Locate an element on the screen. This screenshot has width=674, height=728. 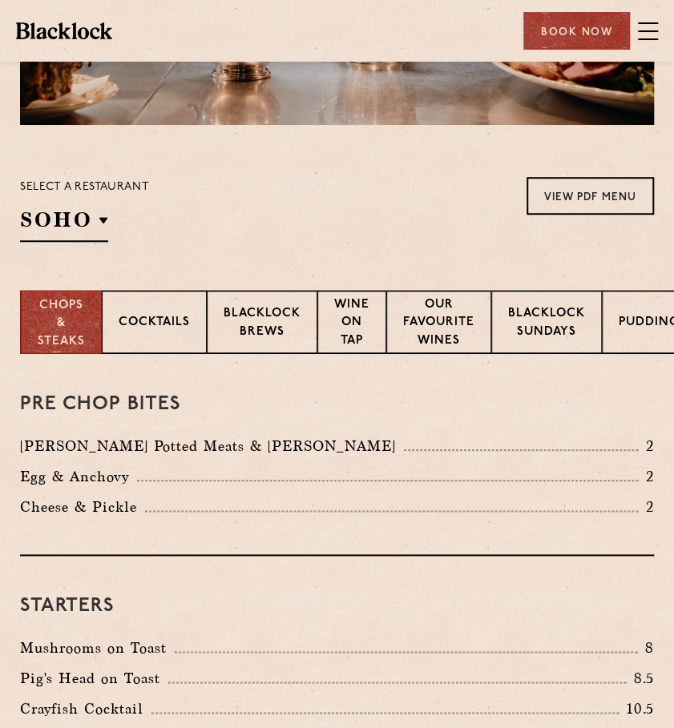
p: Cheese & Pickle is located at coordinates (83, 507).